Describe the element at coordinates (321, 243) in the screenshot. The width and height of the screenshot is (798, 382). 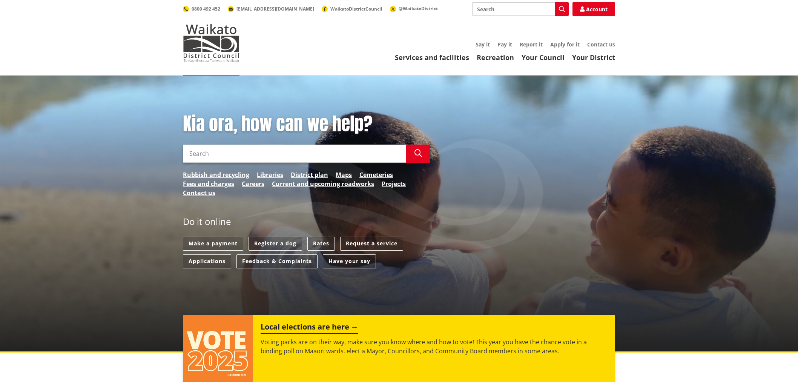
I see `a: Rates` at that location.